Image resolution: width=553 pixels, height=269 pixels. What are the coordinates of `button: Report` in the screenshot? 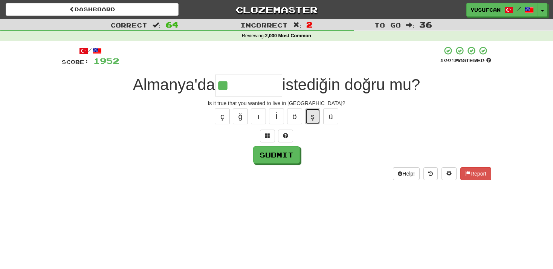 It's located at (476, 174).